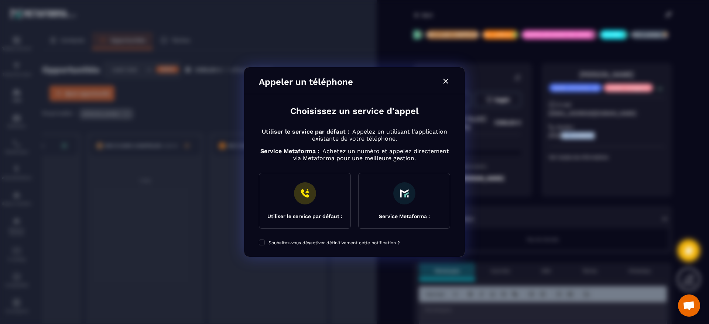  I want to click on span: Service Metaforma :, so click(290, 151).